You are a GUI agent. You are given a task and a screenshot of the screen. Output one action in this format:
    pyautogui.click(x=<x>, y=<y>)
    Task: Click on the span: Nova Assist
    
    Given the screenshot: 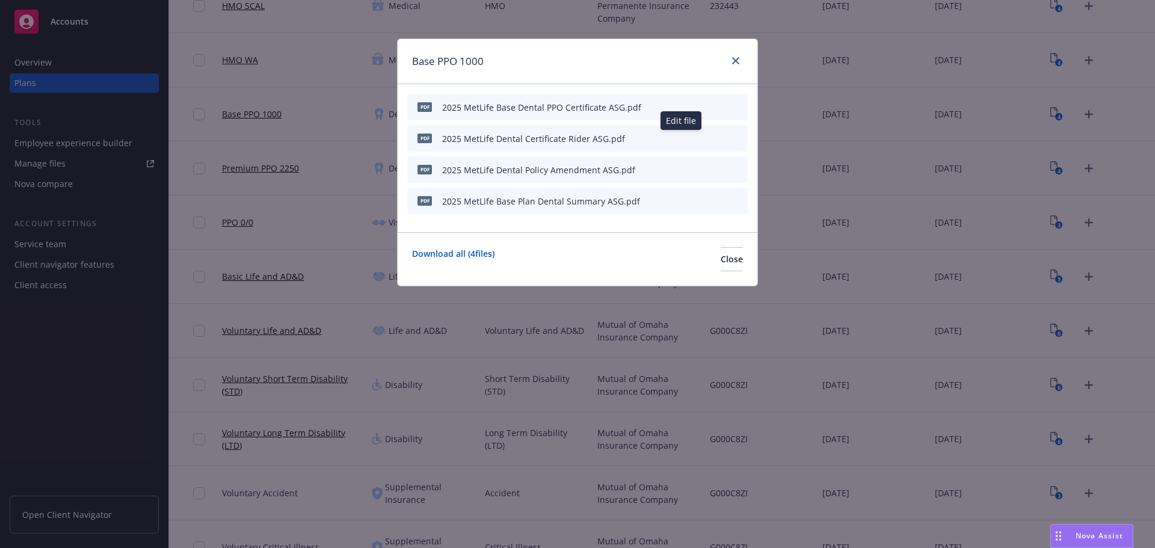 What is the action you would take?
    pyautogui.click(x=1099, y=536)
    